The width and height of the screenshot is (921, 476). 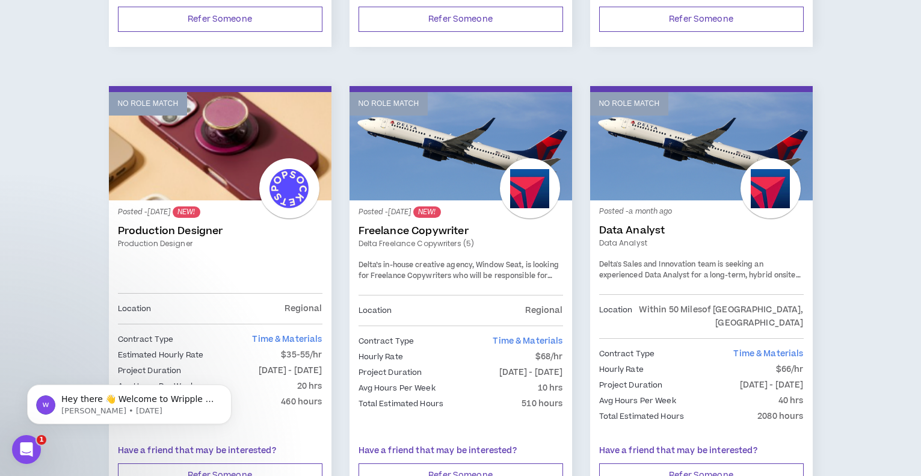 I want to click on p: 40 hrs, so click(x=791, y=401).